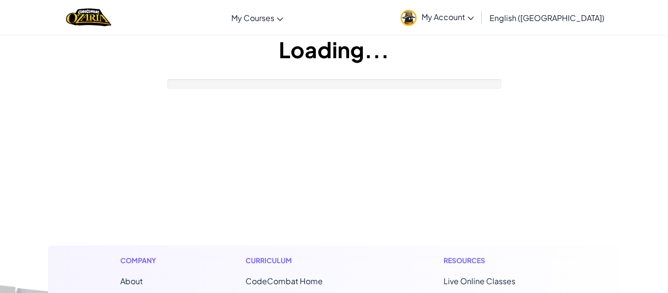 Image resolution: width=668 pixels, height=293 pixels. I want to click on a: Ozaria by CodeCombat logo, so click(88, 17).